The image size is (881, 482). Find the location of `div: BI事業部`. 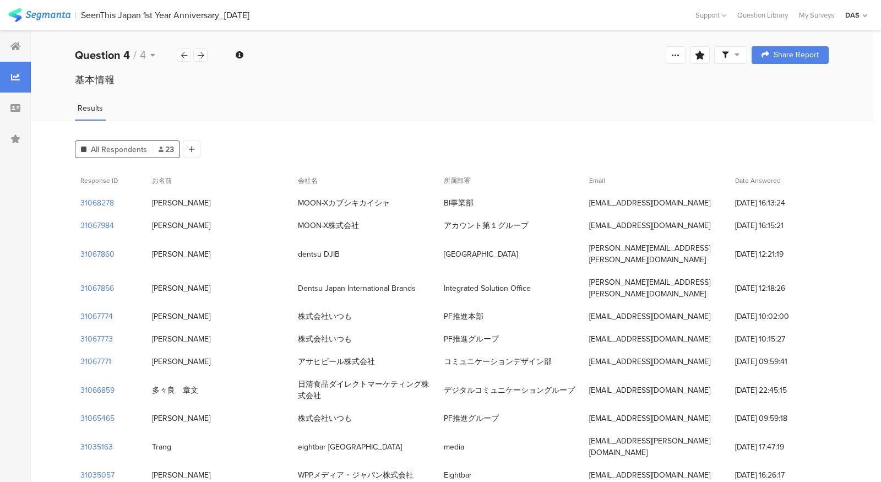

div: BI事業部 is located at coordinates (459, 203).